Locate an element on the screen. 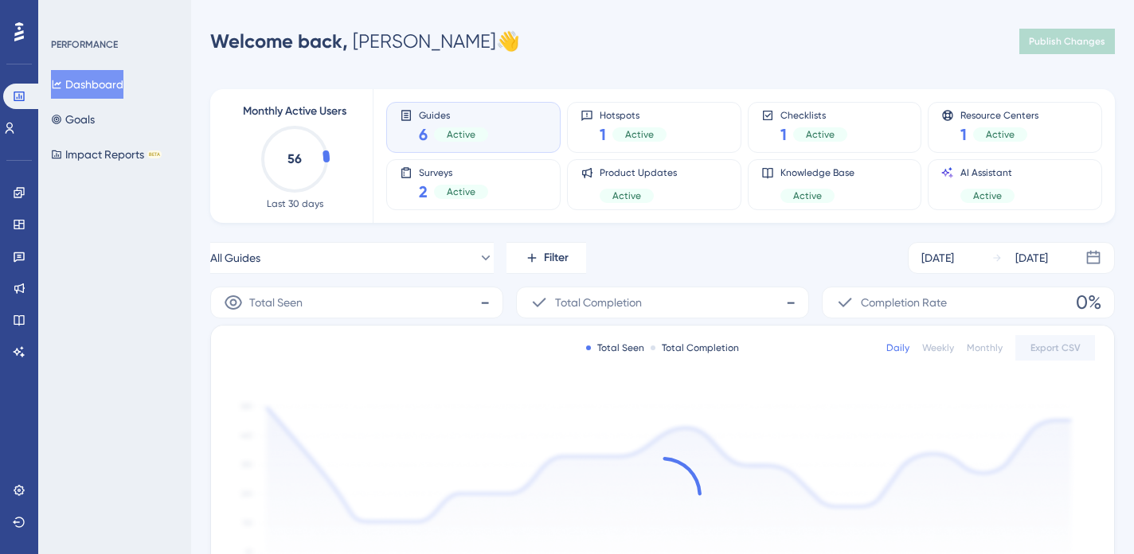  button: Filter is located at coordinates (546, 258).